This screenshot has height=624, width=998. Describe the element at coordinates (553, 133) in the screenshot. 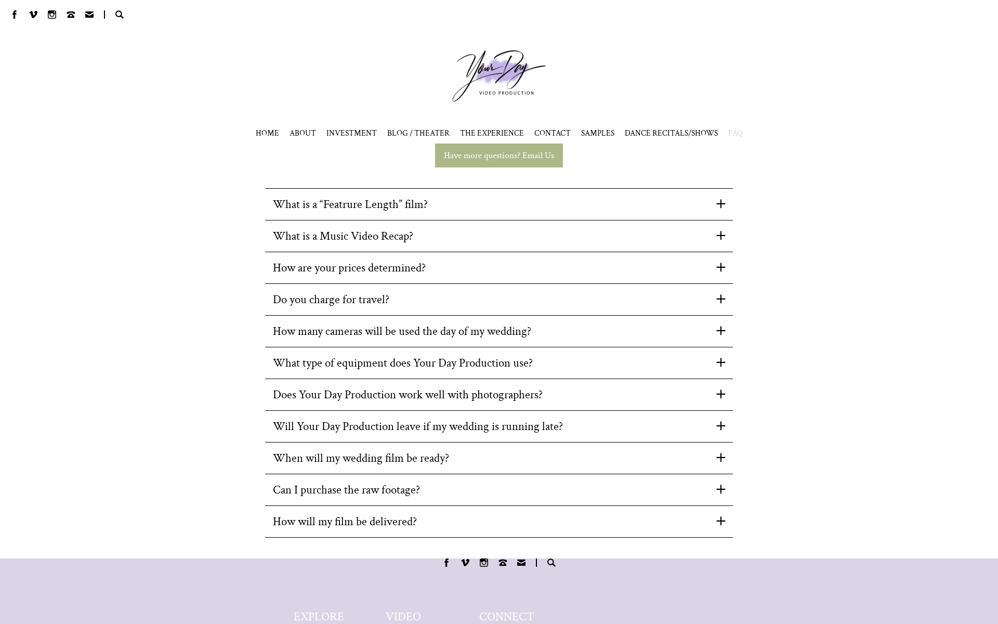

I see `span: CONTACT` at that location.